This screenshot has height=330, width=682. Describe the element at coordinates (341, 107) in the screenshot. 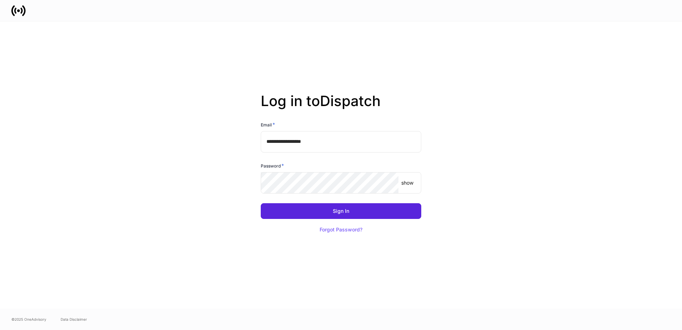

I see `h2: Log in to Dispatch` at that location.